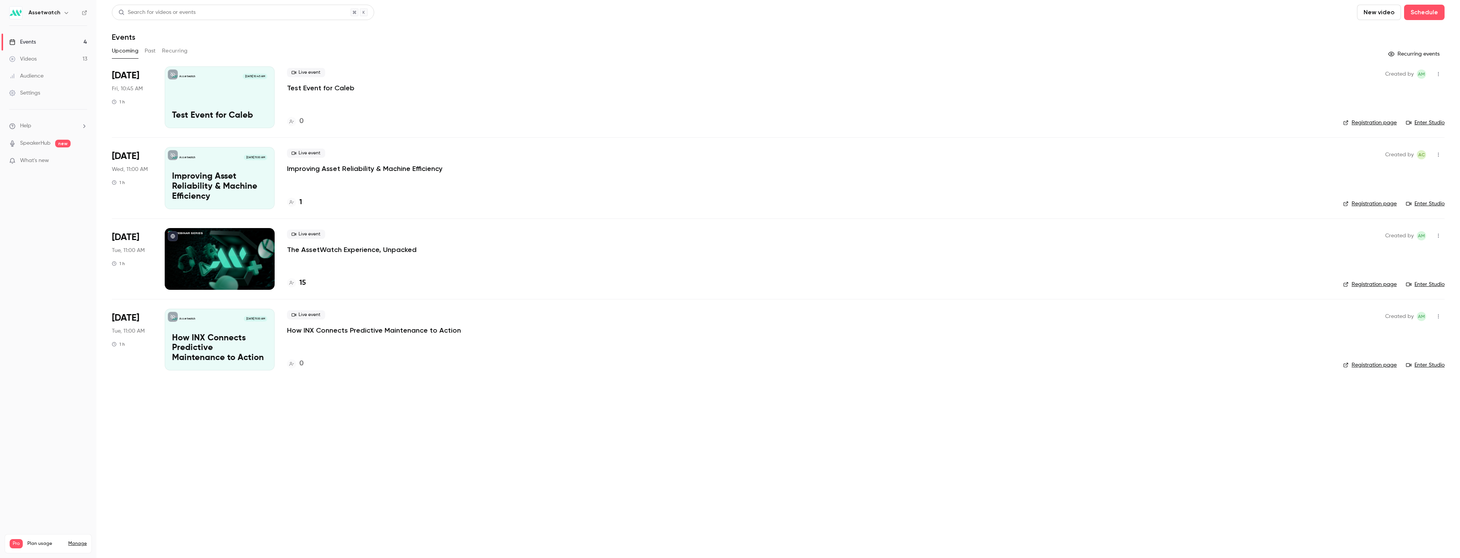 This screenshot has height=558, width=1460. What do you see at coordinates (35, 143) in the screenshot?
I see `a: SpeakerHub` at bounding box center [35, 143].